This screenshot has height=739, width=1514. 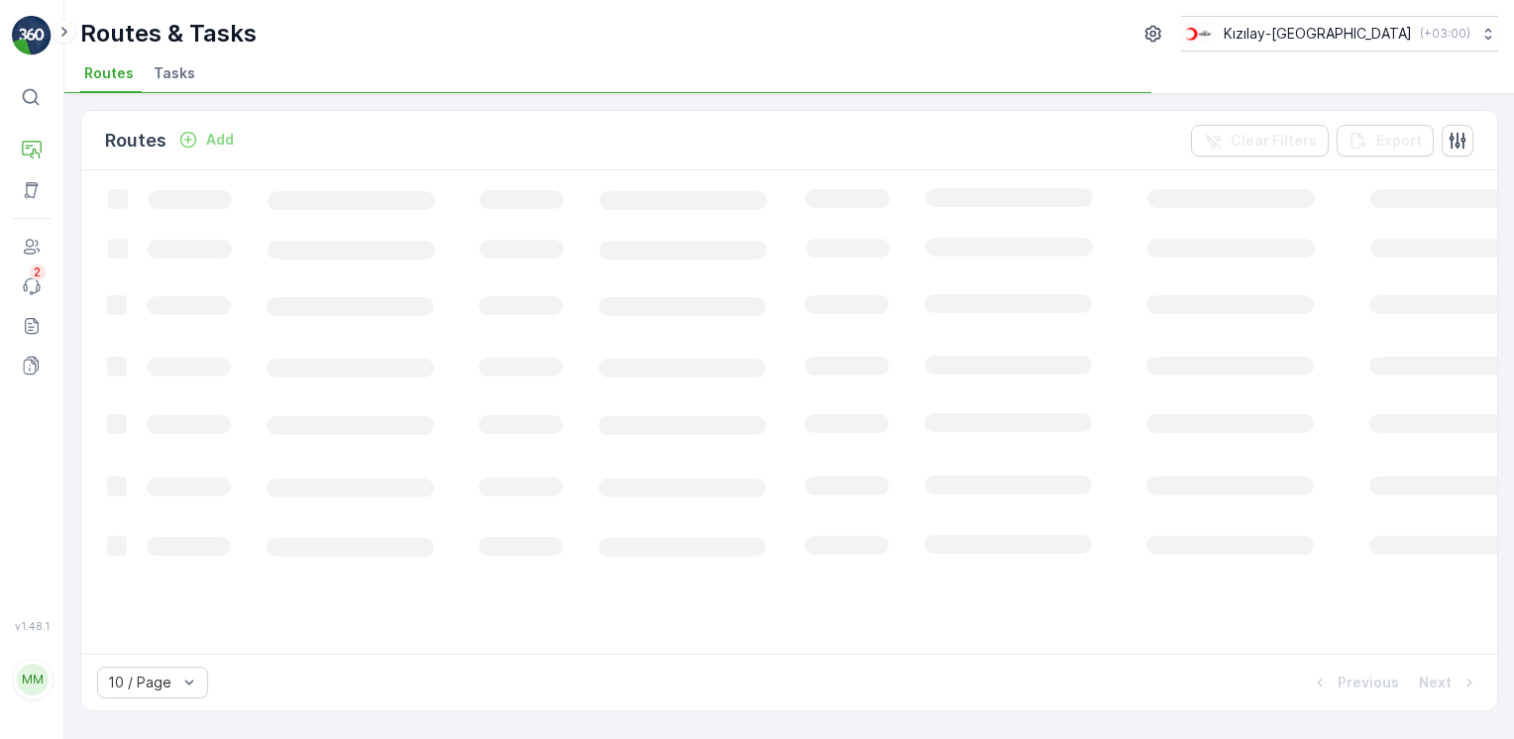 I want to click on button: Clear Filters, so click(x=1259, y=141).